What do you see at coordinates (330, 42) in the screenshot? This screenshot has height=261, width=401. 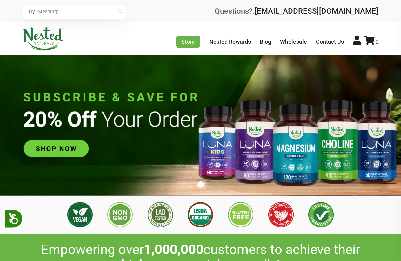 I see `a: Contact Us` at bounding box center [330, 42].